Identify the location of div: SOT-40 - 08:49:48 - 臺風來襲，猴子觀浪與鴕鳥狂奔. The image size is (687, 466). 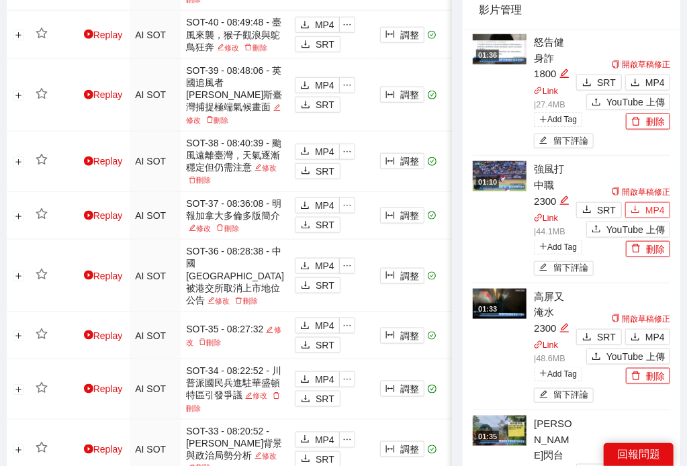
(235, 34).